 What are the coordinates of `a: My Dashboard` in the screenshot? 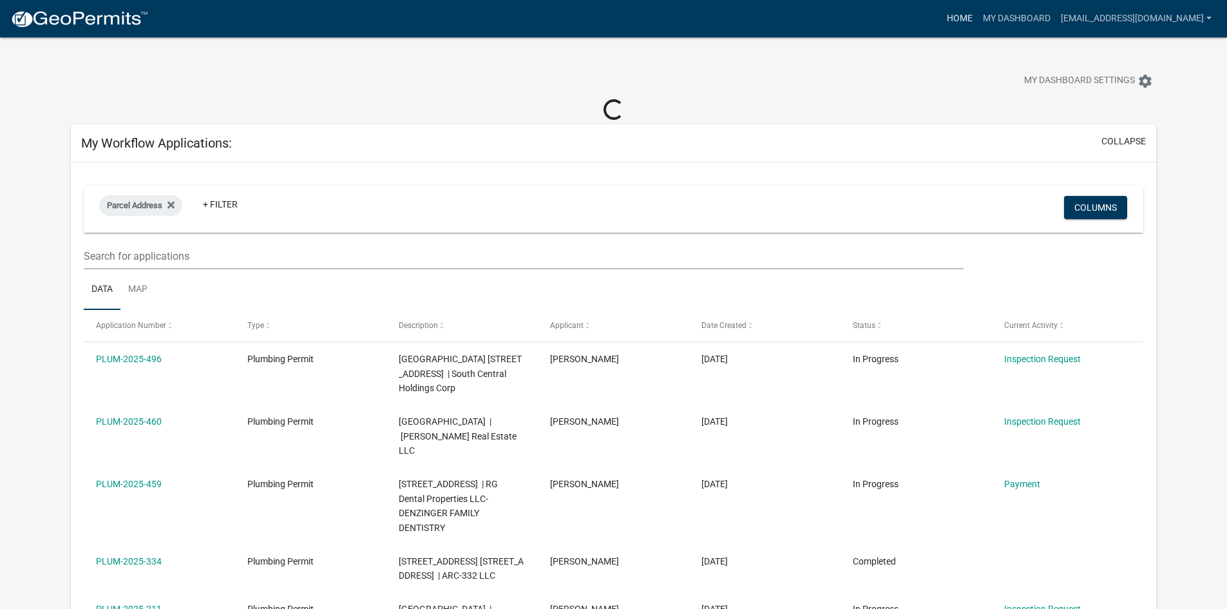 It's located at (1016, 19).